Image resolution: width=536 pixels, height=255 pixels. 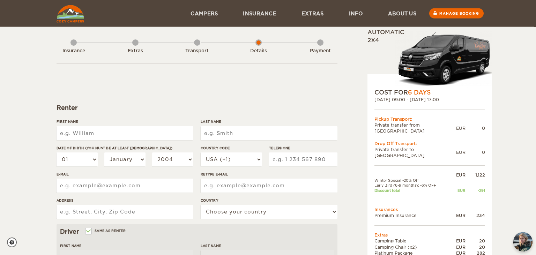 I want to click on div: Renter, so click(x=197, y=108).